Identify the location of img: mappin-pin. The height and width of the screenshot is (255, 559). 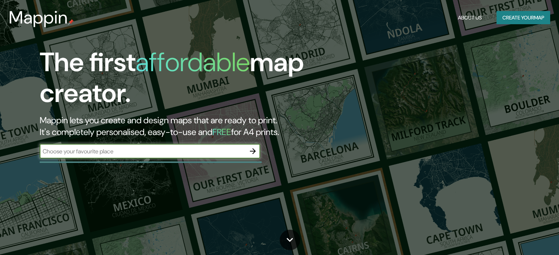
(71, 22).